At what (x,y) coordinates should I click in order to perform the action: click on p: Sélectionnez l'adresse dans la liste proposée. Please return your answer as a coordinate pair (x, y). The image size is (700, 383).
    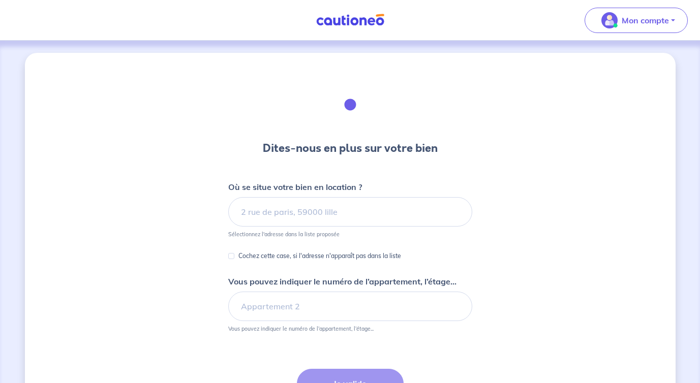
    Looking at the image, I should click on (284, 234).